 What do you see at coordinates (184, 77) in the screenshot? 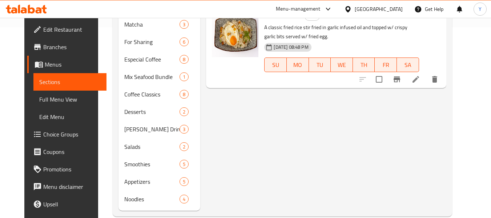
I see `span: 1` at bounding box center [184, 77].